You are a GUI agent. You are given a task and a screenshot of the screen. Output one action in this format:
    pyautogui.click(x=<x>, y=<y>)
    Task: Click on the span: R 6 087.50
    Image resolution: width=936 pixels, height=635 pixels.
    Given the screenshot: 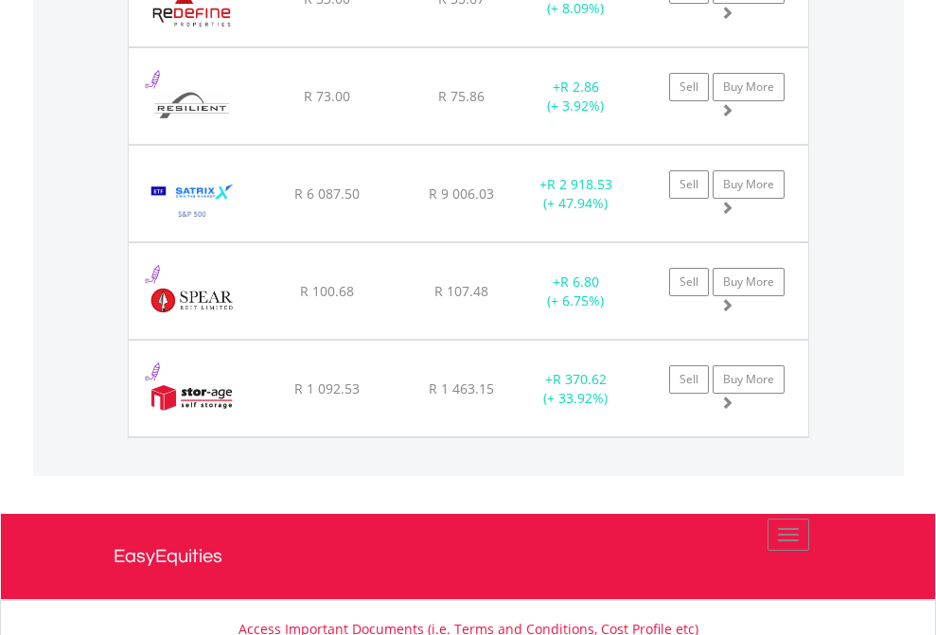 What is the action you would take?
    pyautogui.click(x=326, y=193)
    